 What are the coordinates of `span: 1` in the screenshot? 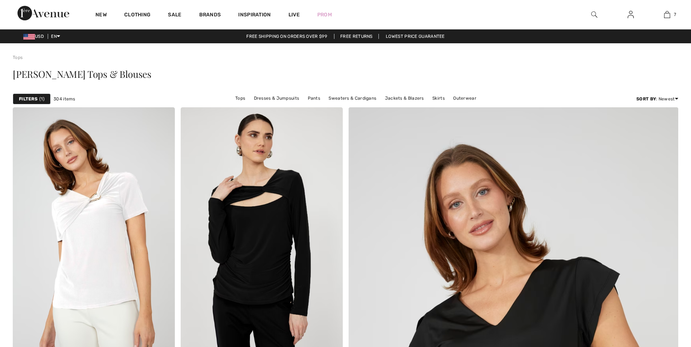 It's located at (42, 99).